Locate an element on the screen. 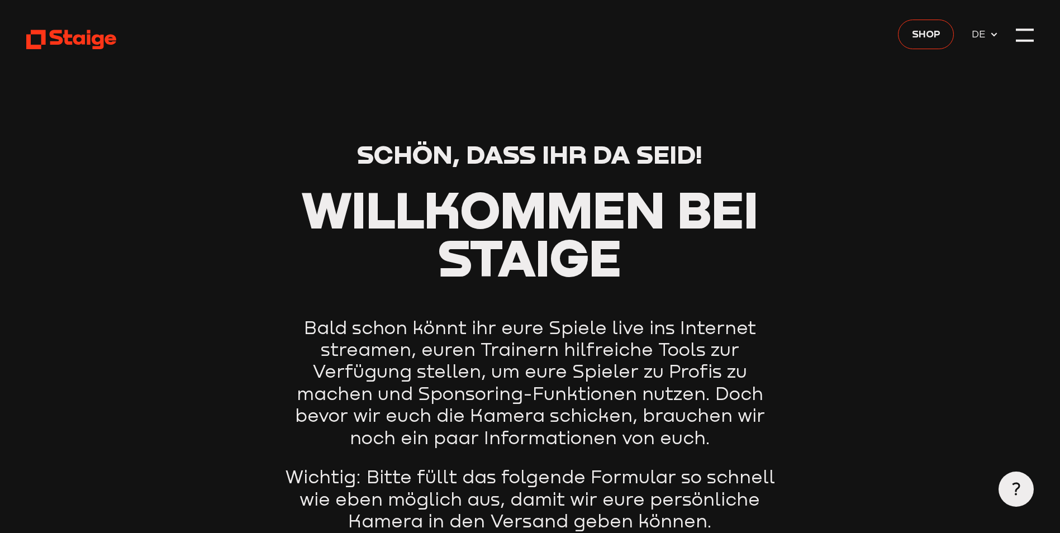 This screenshot has height=533, width=1060. a: Shop is located at coordinates (926, 34).